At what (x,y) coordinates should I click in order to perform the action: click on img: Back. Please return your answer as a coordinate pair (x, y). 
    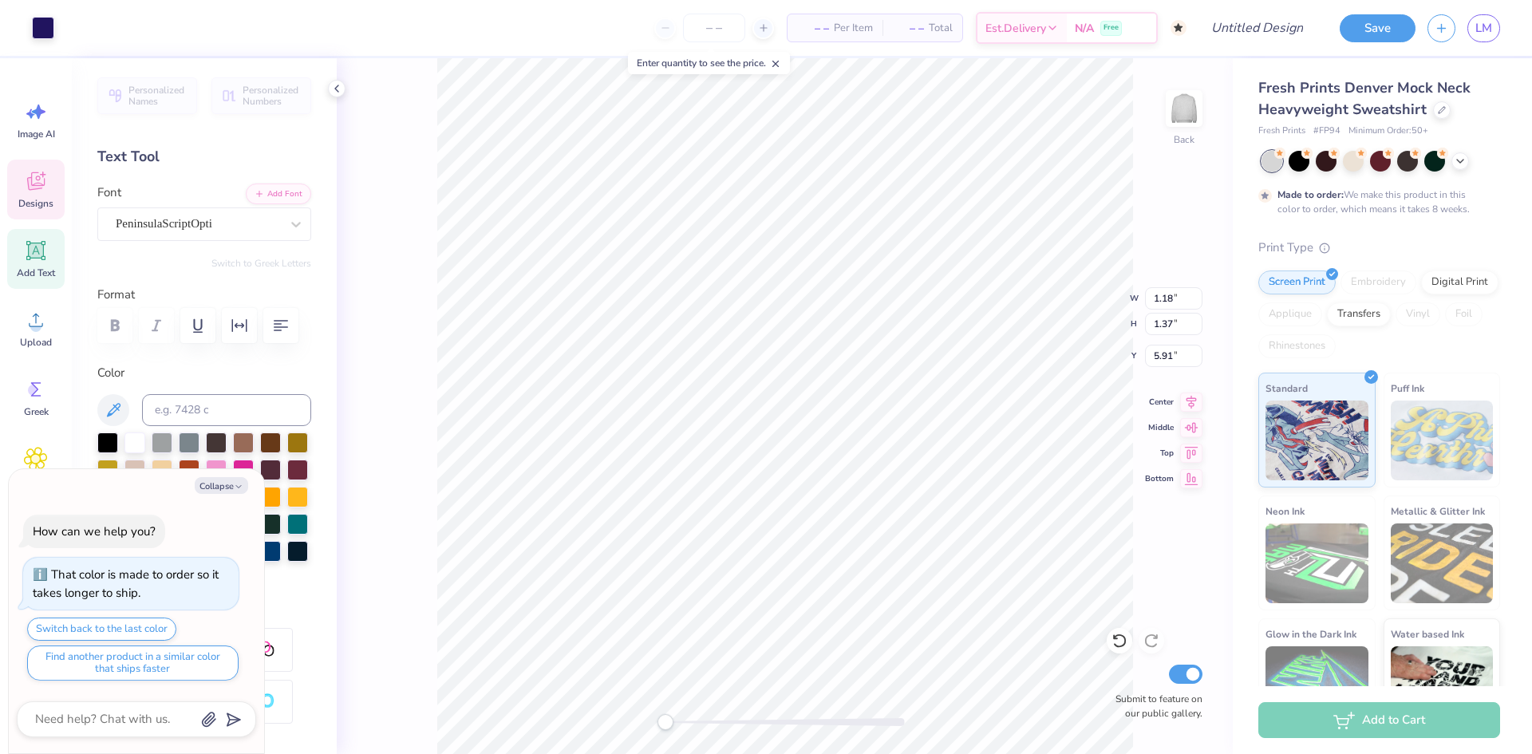
    Looking at the image, I should click on (1184, 108).